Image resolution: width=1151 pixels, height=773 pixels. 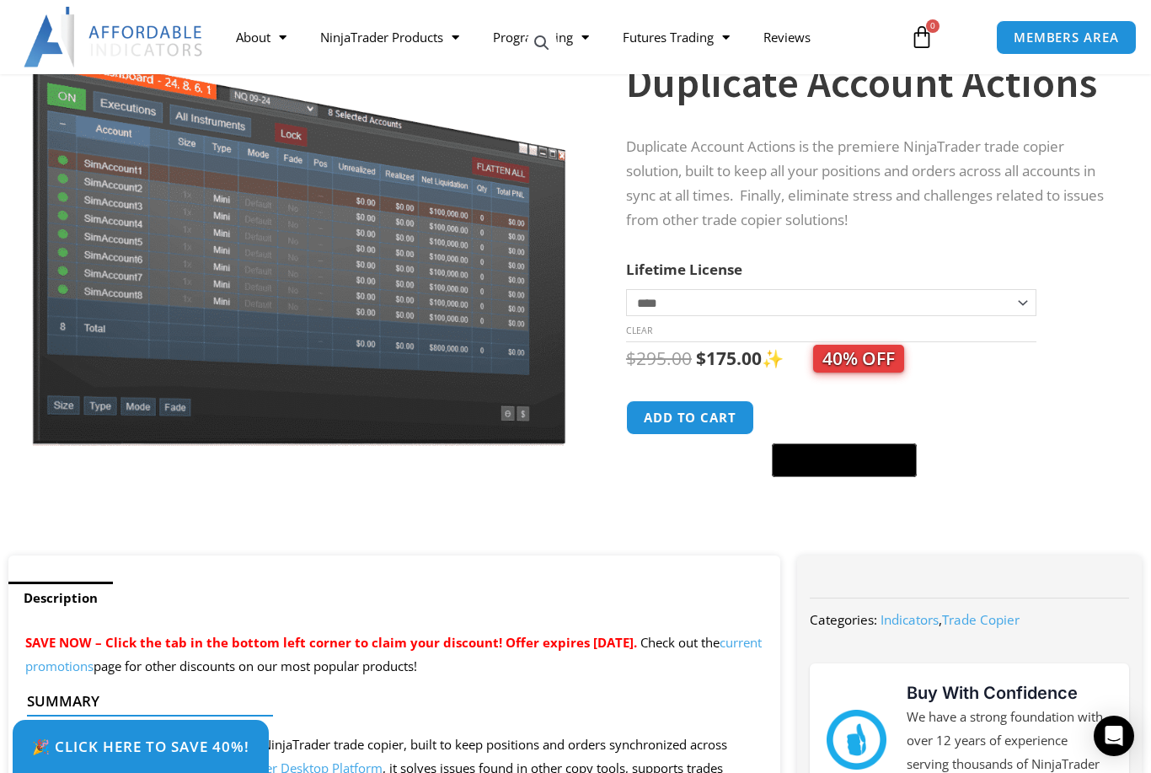 What do you see at coordinates (1066, 37) in the screenshot?
I see `a: MEMBERS AREA` at bounding box center [1066, 37].